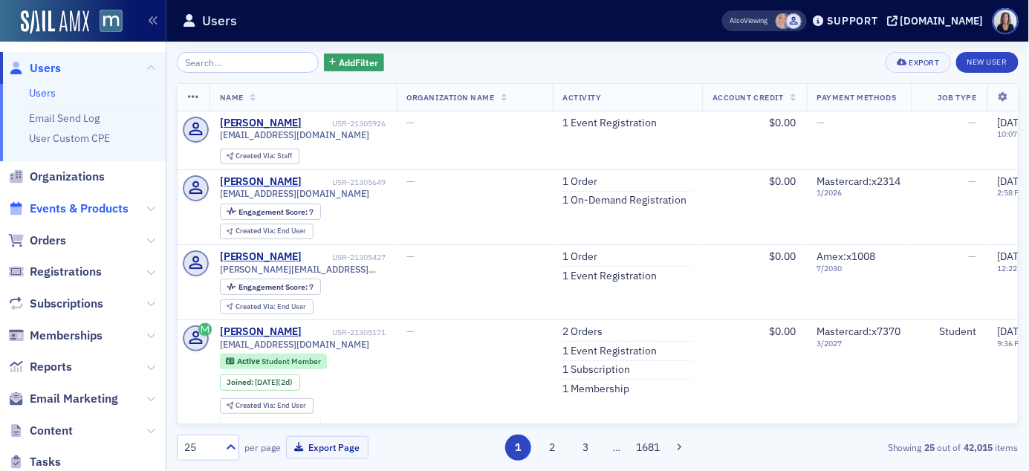  I want to click on a: Active Student Member, so click(273, 361).